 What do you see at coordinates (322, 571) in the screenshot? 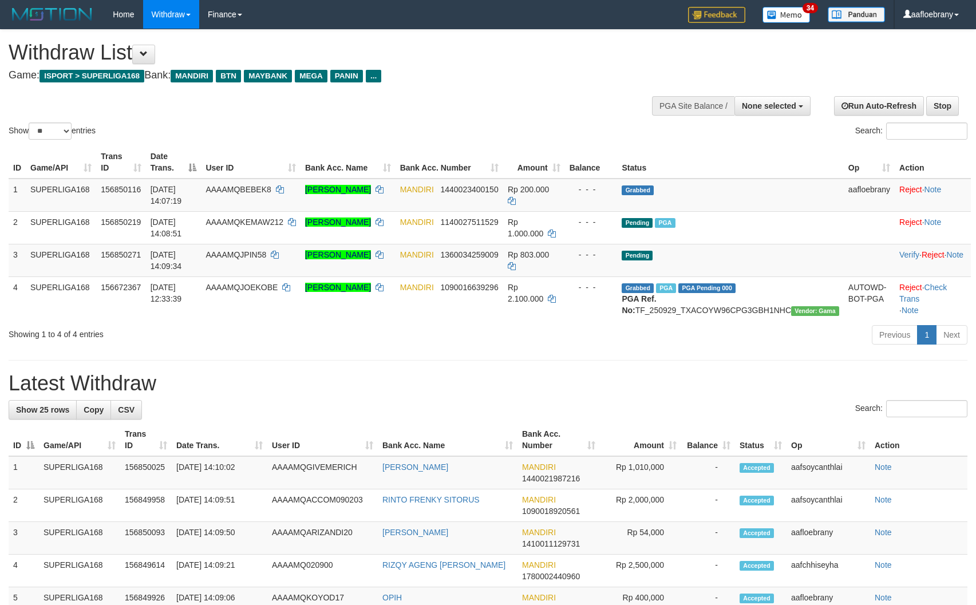
I see `td: AAAAMQ020900` at bounding box center [322, 571].